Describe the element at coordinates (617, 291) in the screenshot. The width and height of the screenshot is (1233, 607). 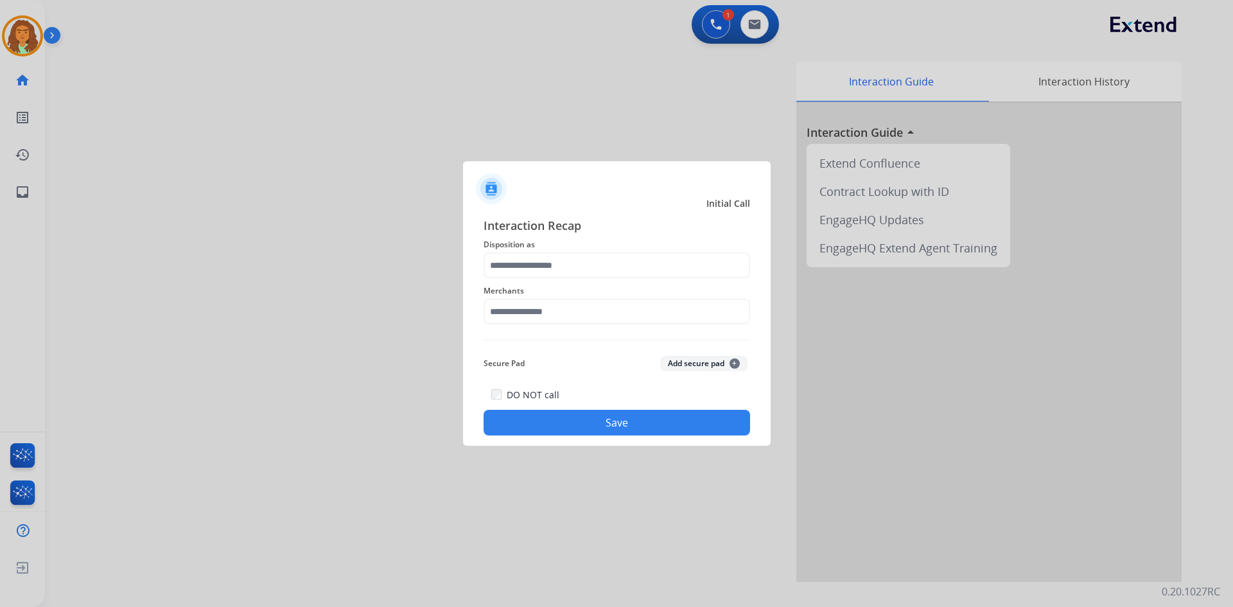
I see `span: Merchants` at that location.